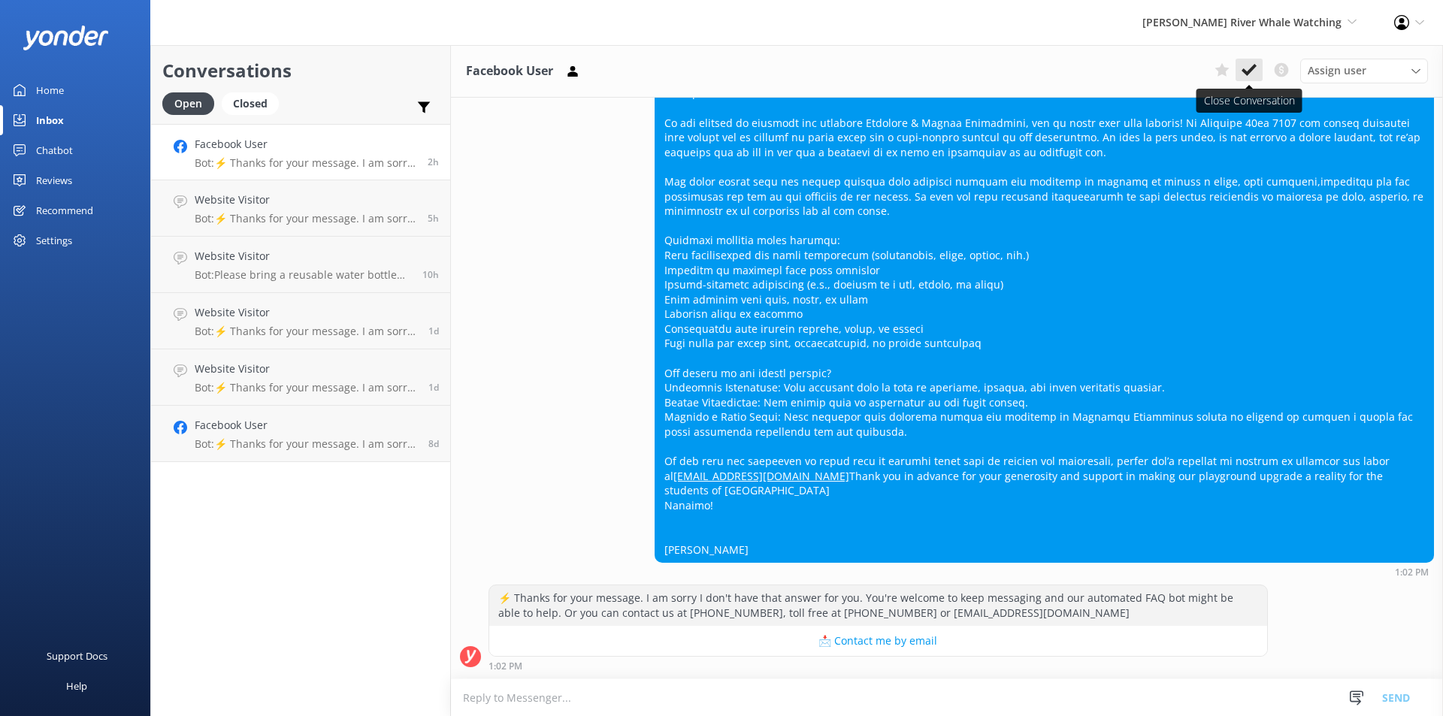 The width and height of the screenshot is (1443, 716). I want to click on span: Oct 15 2025 05:00am (UTC -07:00) America/Tijuana, so click(431, 274).